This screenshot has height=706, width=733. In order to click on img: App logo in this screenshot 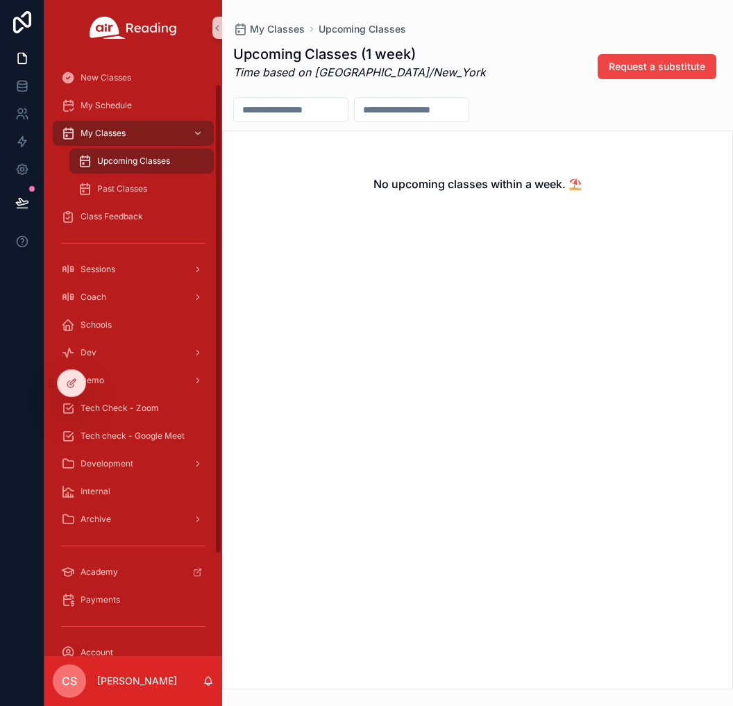, I will do `click(133, 28)`.